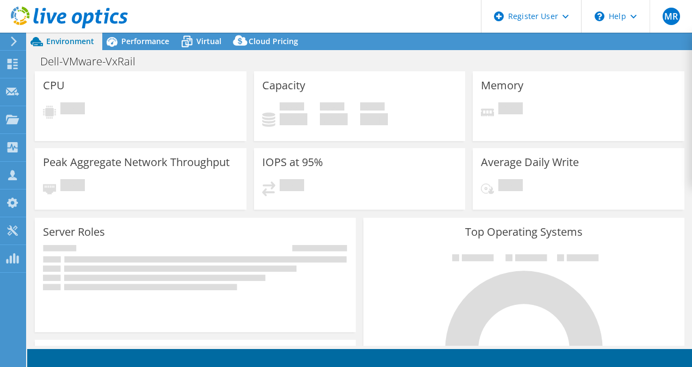 The image size is (692, 367). I want to click on span: Performance, so click(145, 41).